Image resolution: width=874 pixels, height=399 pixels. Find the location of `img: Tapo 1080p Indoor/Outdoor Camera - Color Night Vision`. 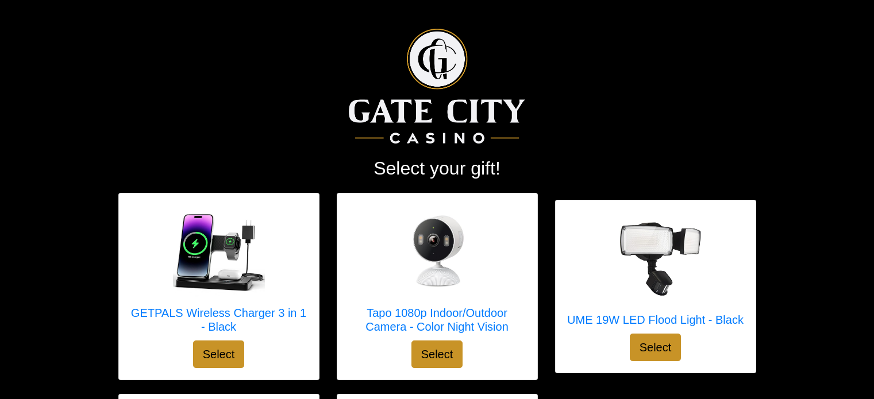

img: Tapo 1080p Indoor/Outdoor Camera - Color Night Vision is located at coordinates (437, 251).